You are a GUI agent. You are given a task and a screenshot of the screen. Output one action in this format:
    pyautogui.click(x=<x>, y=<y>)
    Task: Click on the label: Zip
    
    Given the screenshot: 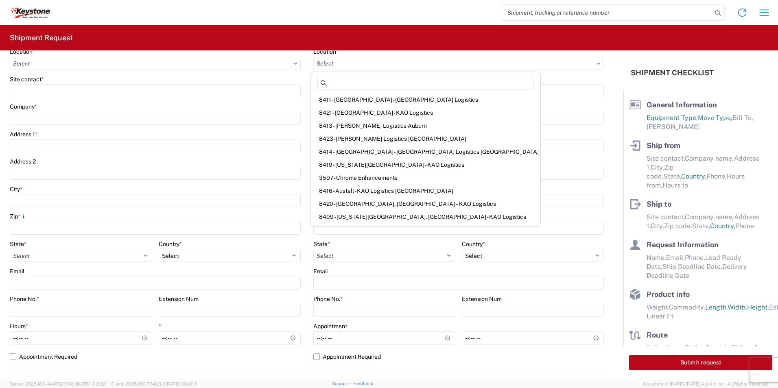 What is the action you would take?
    pyautogui.click(x=18, y=217)
    